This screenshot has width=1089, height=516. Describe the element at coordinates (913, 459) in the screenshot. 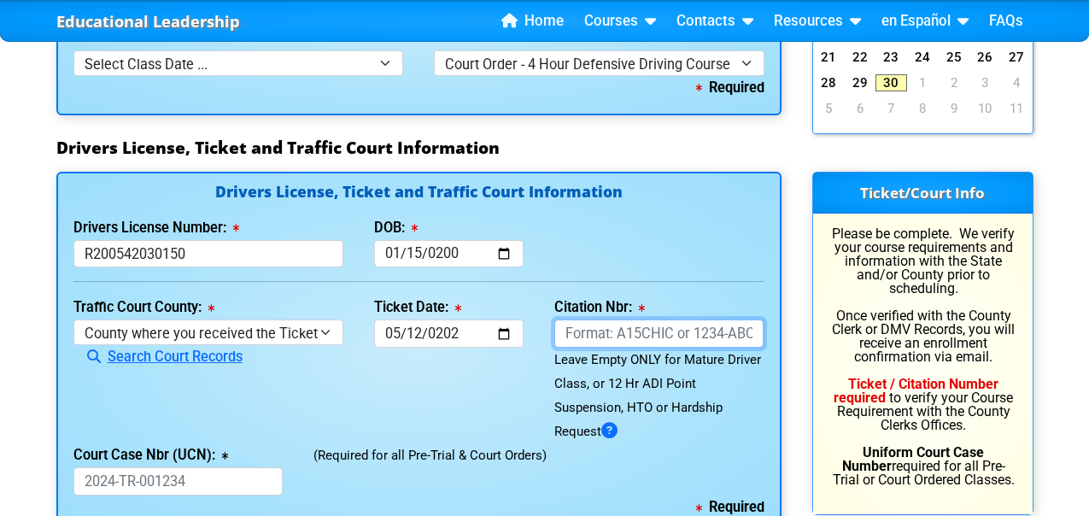

I see `b: Uniform Court Case Number` at that location.